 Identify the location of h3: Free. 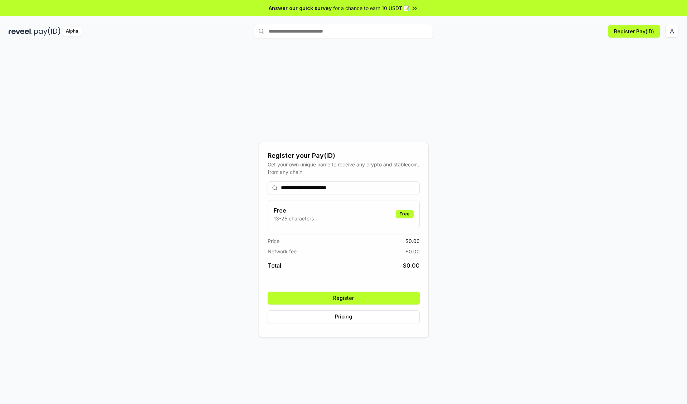
(294, 210).